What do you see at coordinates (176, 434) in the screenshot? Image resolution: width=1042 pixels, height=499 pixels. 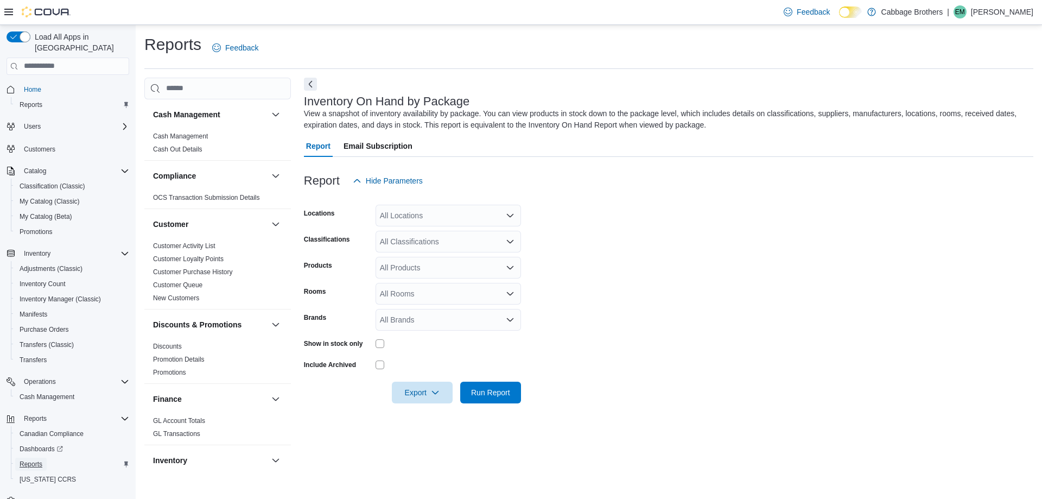 I see `a: GL Transactions` at bounding box center [176, 434].